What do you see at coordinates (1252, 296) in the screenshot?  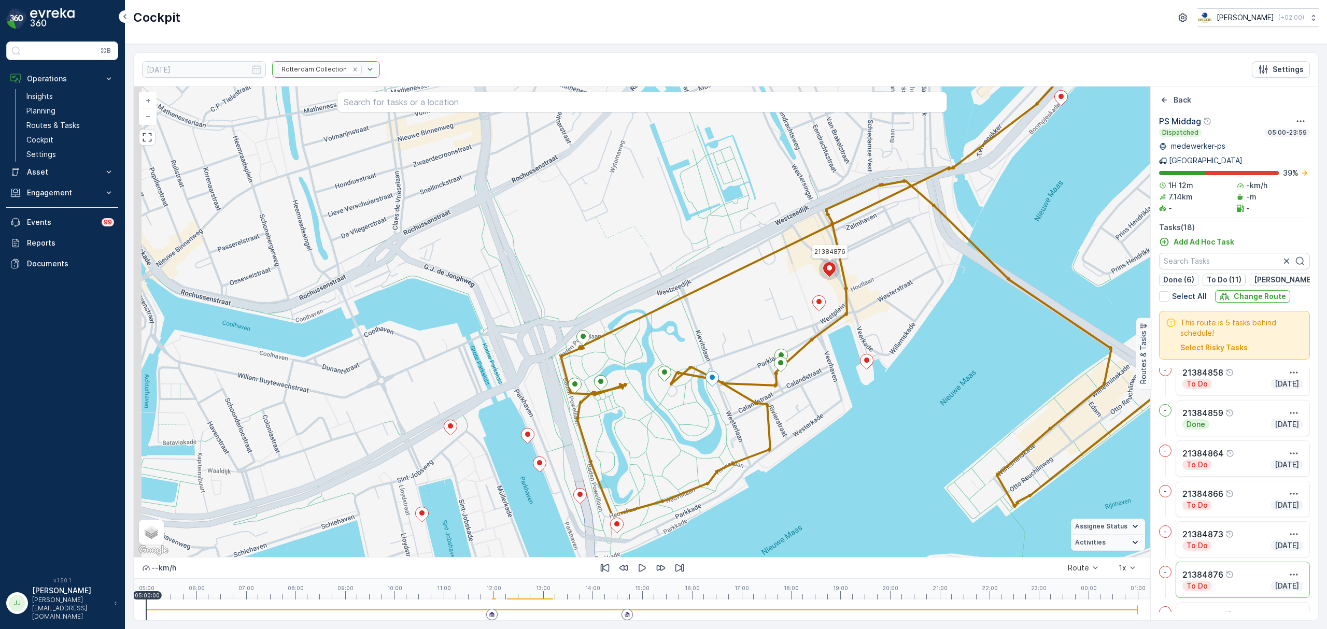 I see `button: Change Route` at bounding box center [1252, 296].